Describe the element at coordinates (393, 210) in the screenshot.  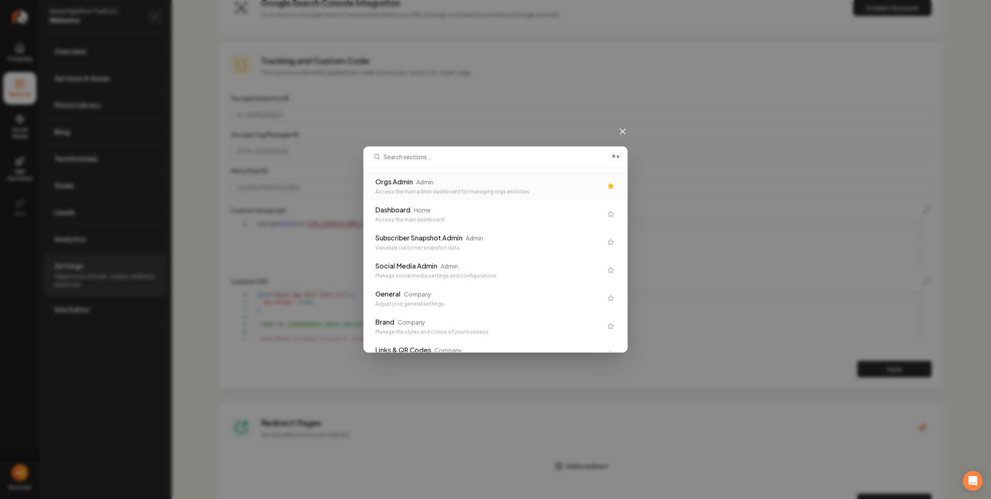
I see `div: Dashboard` at that location.